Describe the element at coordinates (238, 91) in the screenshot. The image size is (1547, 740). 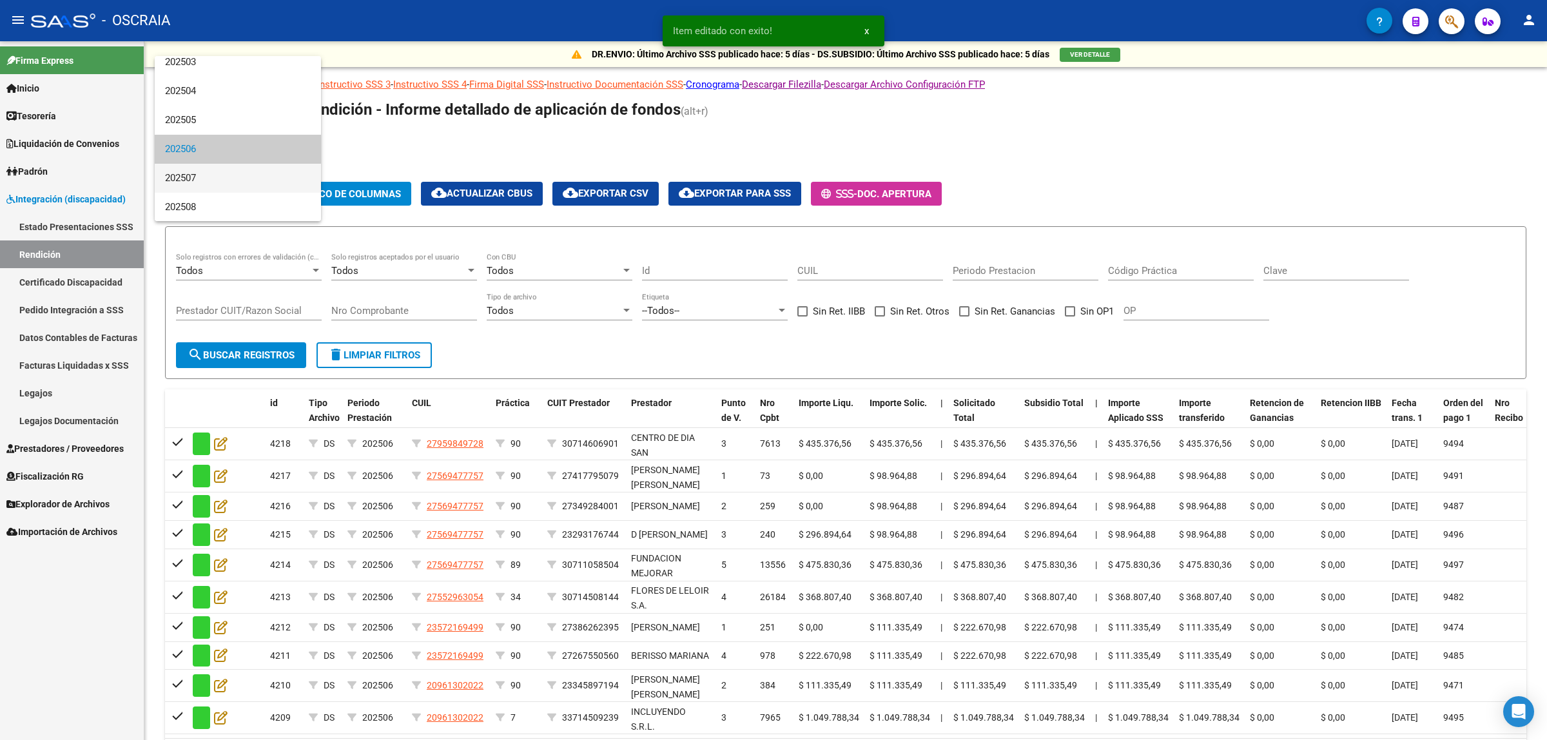
I see `span: 202504` at that location.